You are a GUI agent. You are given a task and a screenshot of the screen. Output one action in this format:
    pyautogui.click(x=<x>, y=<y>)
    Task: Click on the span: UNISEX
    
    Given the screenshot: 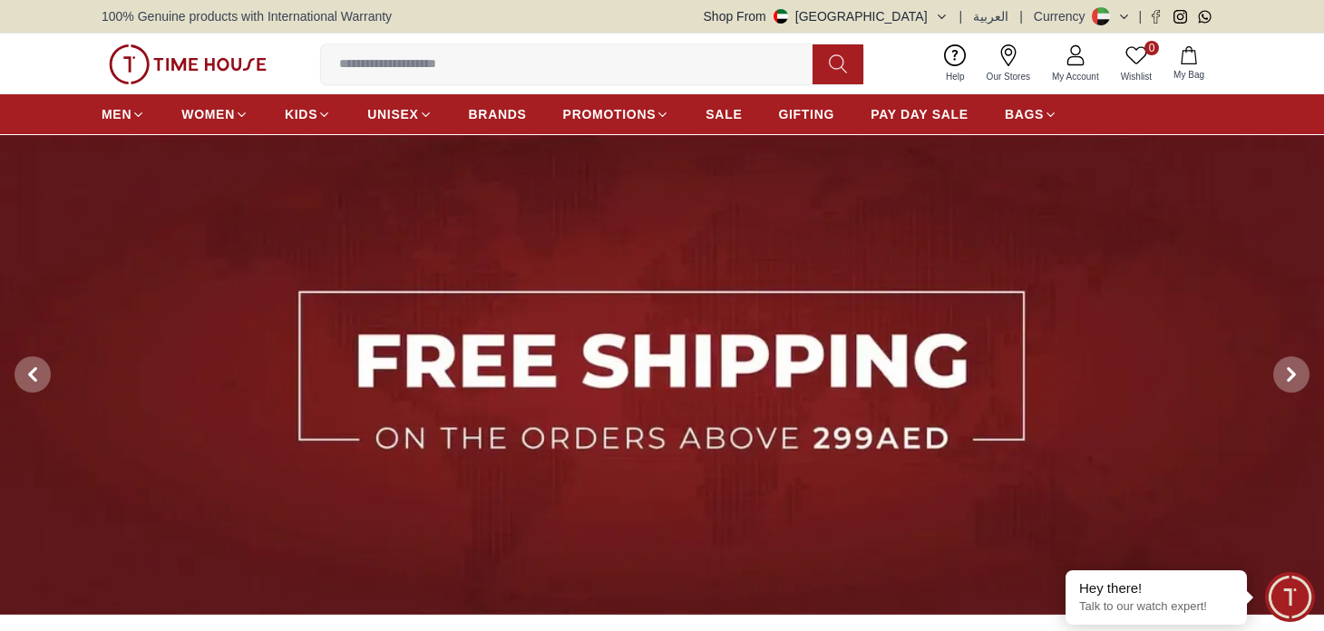 What is the action you would take?
    pyautogui.click(x=393, y=114)
    